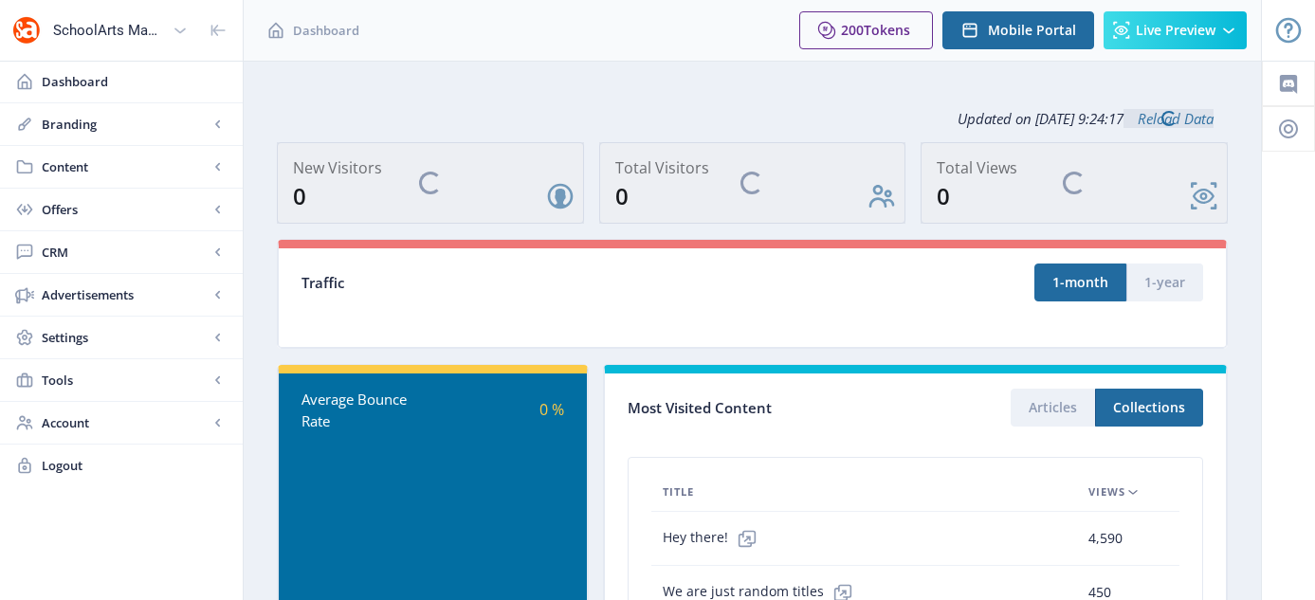 This screenshot has height=600, width=1315. Describe the element at coordinates (125, 380) in the screenshot. I see `span: Tools` at that location.